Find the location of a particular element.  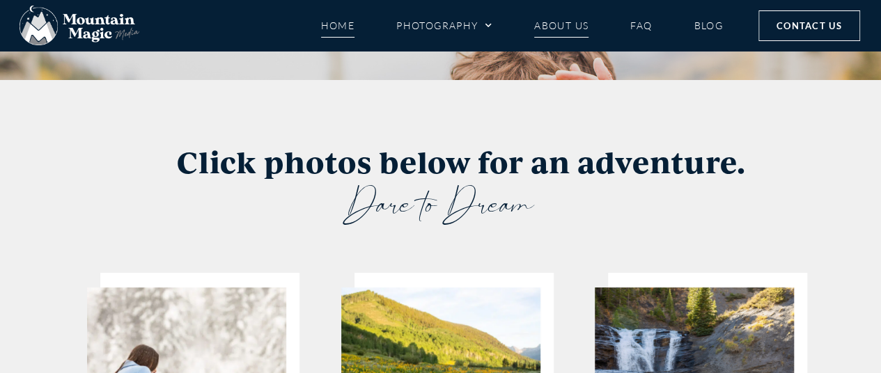

a: Mountain Magic Media photography logo Crested Butte Photographer is located at coordinates (79, 26).